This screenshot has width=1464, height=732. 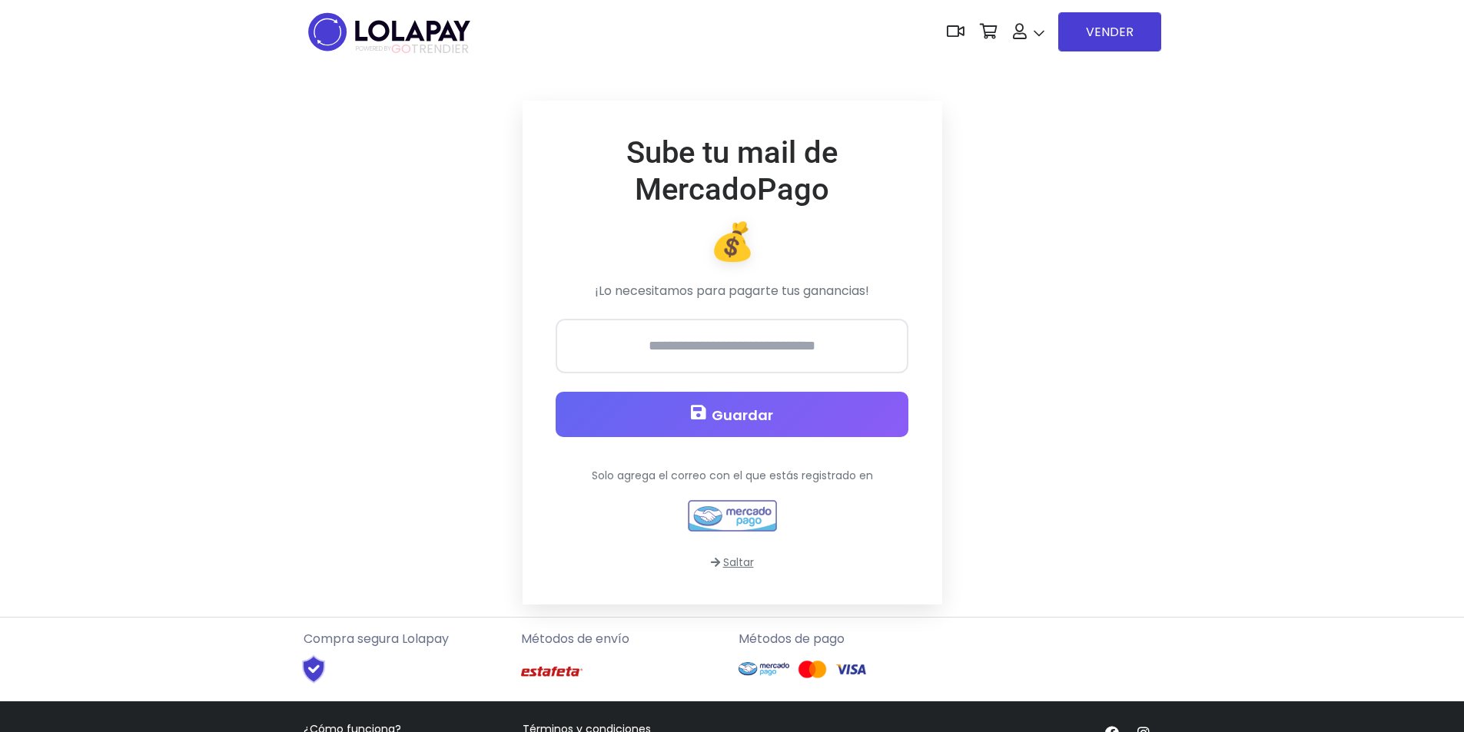 I want to click on span: POWERED BY, so click(x=373, y=48).